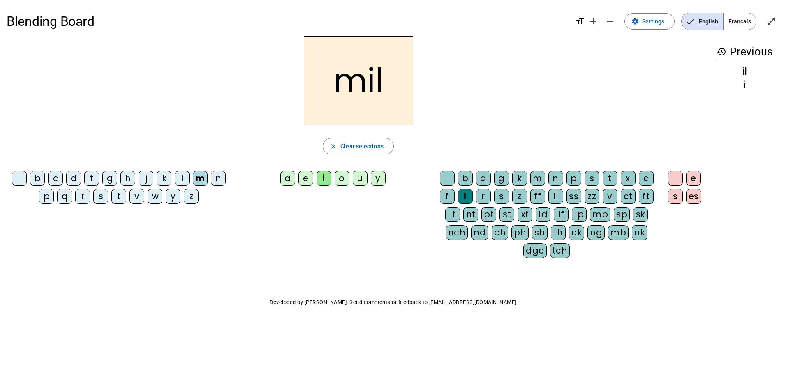  Describe the element at coordinates (535, 251) in the screenshot. I see `div: dge` at that location.